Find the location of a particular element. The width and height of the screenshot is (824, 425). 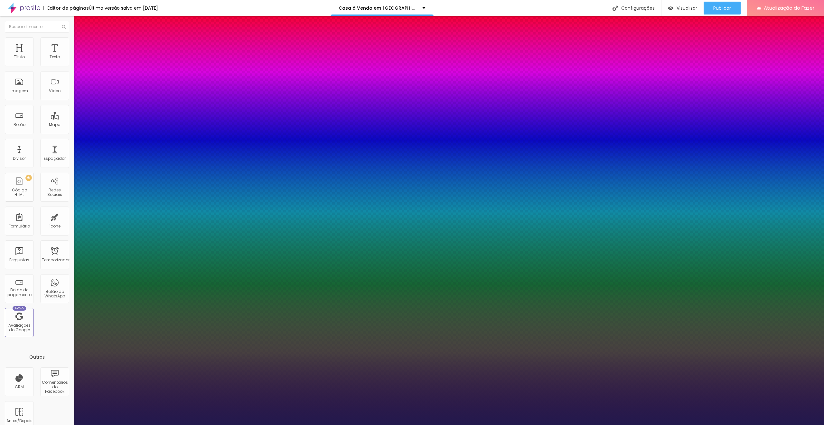

font: Atualização do Fazer is located at coordinates (789, 8).